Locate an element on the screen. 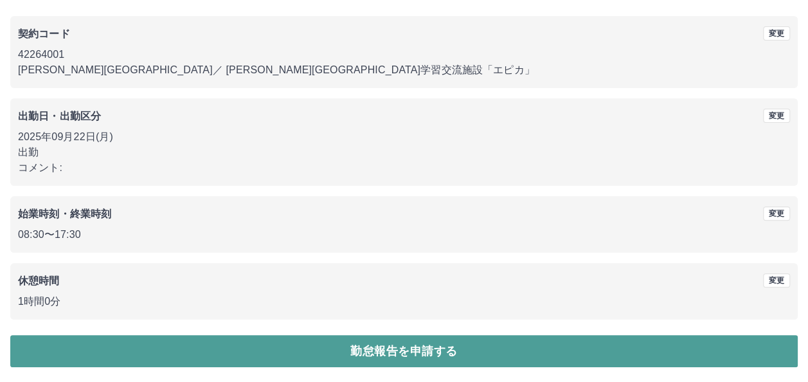  p: 出勤 is located at coordinates (403, 152).